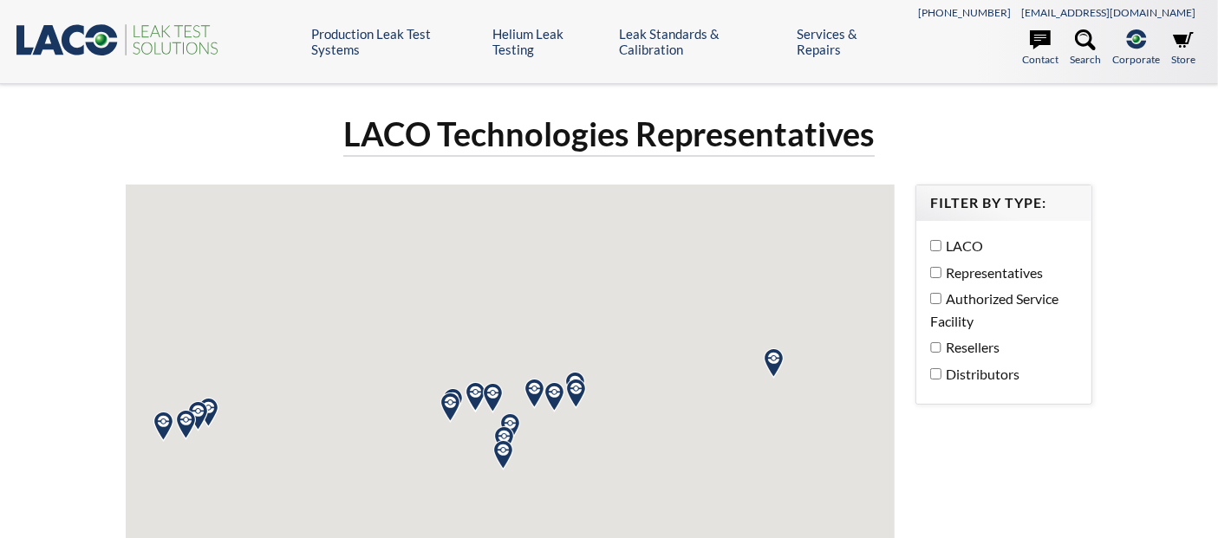  I want to click on span: Corporate, so click(1135, 59).